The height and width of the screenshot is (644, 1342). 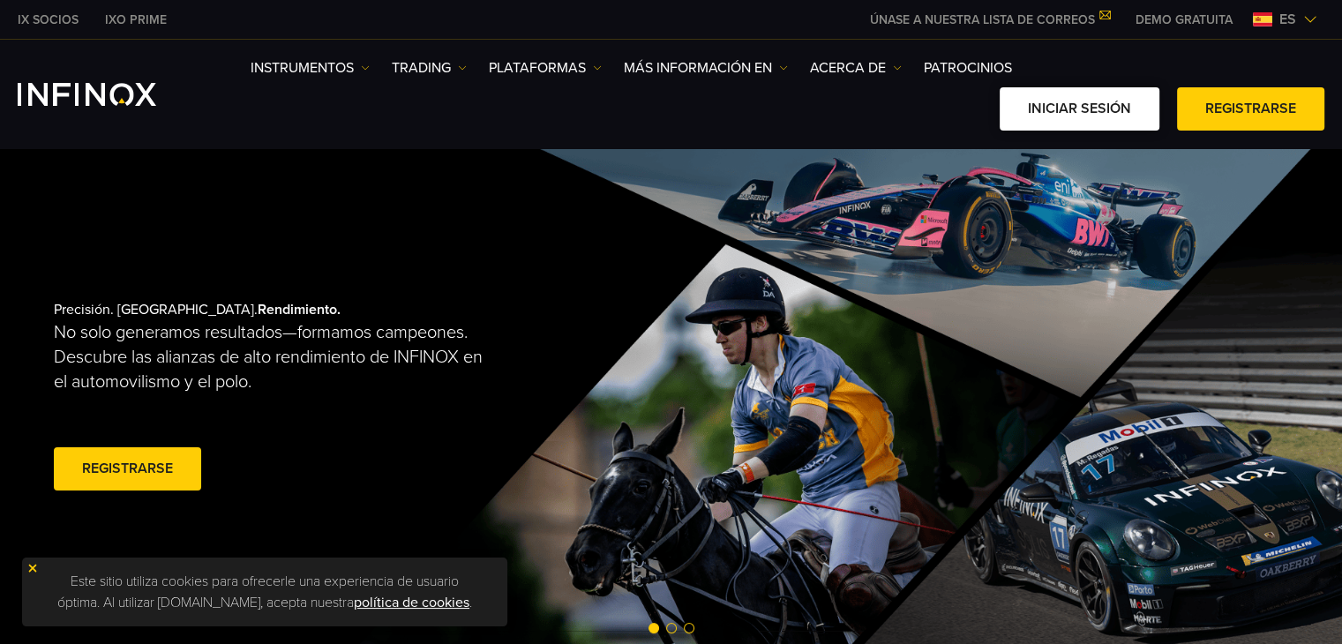 I want to click on img: yellow close icon, so click(x=33, y=568).